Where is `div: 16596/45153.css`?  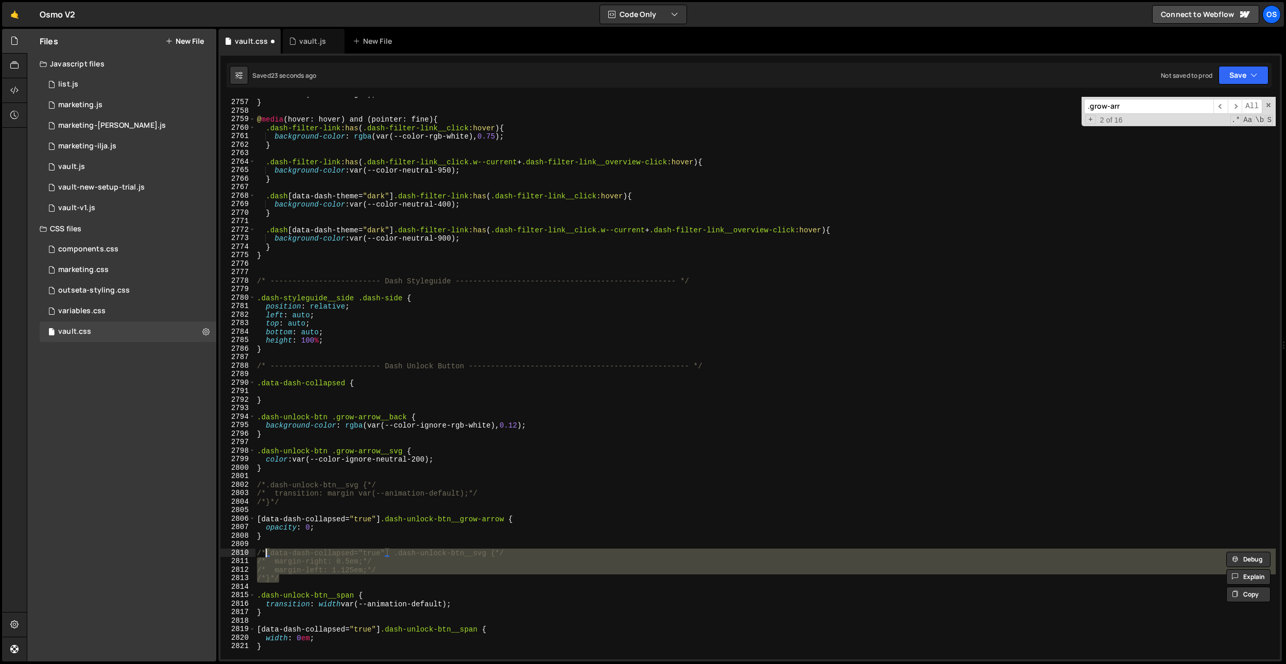 div: 16596/45153.css is located at coordinates (128, 332).